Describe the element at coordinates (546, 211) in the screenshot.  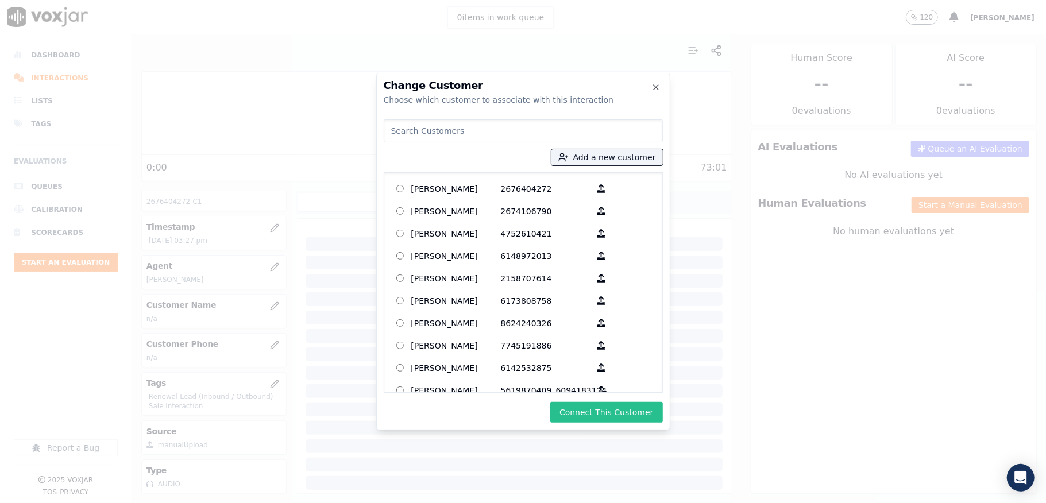
I see `p: 2674106790` at that location.